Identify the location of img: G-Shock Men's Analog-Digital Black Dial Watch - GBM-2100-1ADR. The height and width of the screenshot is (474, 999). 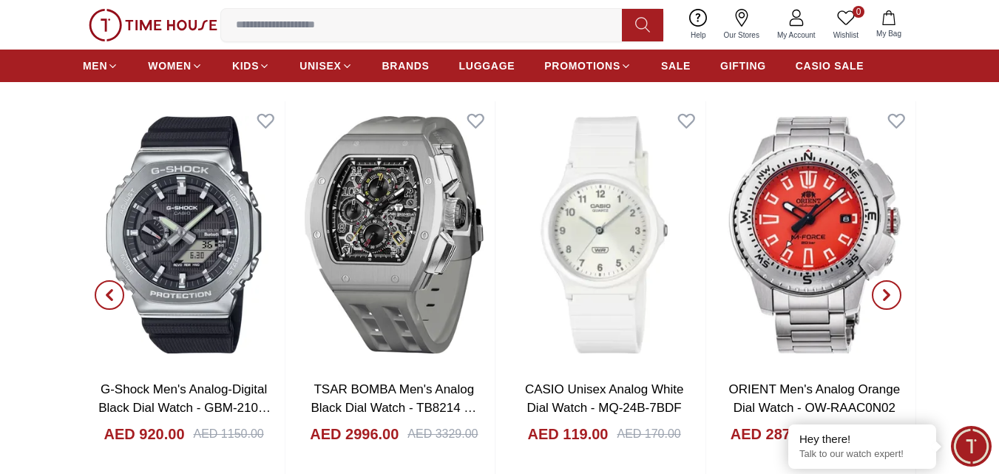
(183, 234).